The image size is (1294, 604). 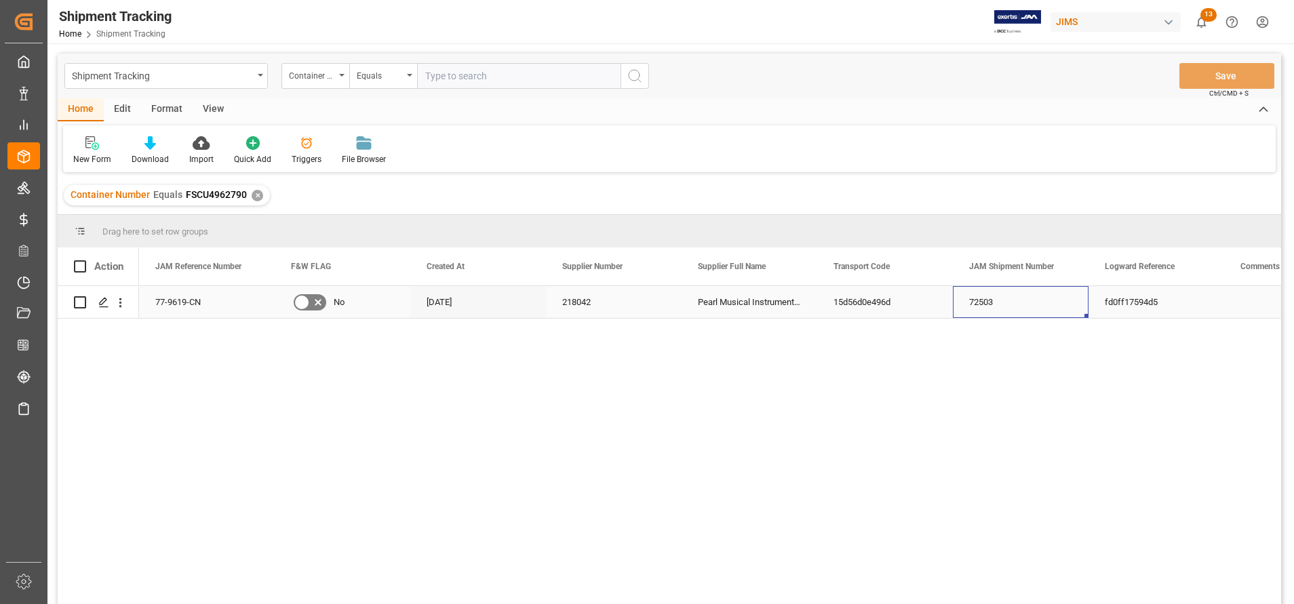 I want to click on span: Container Number, so click(x=110, y=195).